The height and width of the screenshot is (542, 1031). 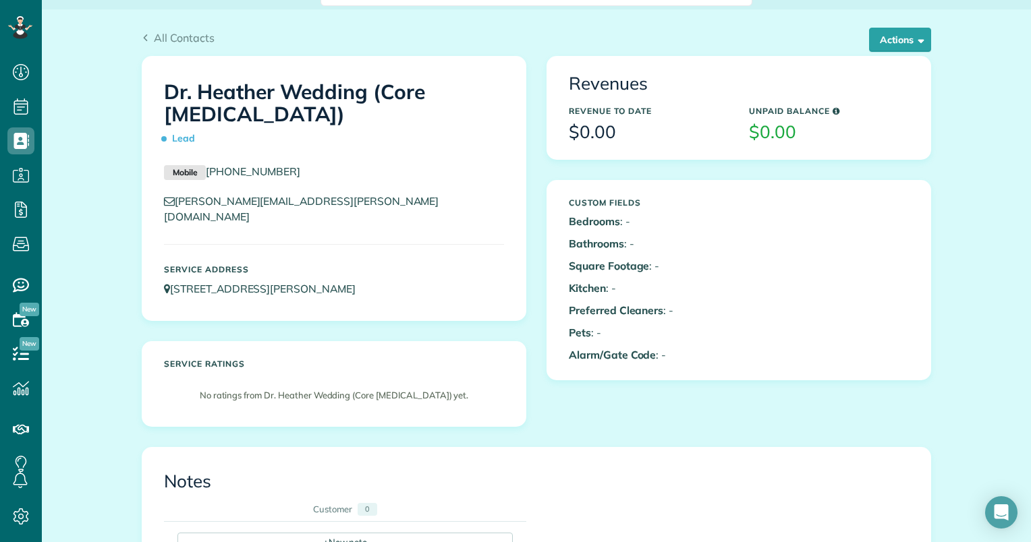 I want to click on b: Bedrooms, so click(x=594, y=221).